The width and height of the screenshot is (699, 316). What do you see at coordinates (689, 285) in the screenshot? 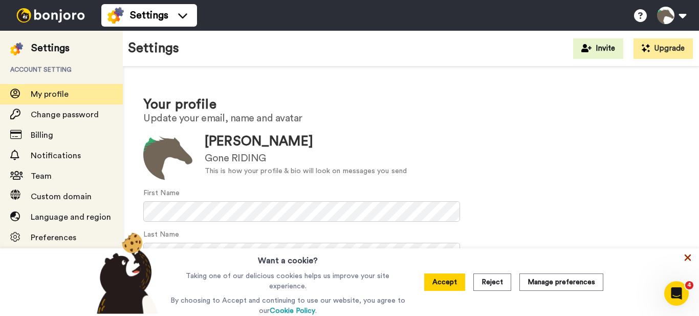
I see `span: 4` at bounding box center [689, 285].